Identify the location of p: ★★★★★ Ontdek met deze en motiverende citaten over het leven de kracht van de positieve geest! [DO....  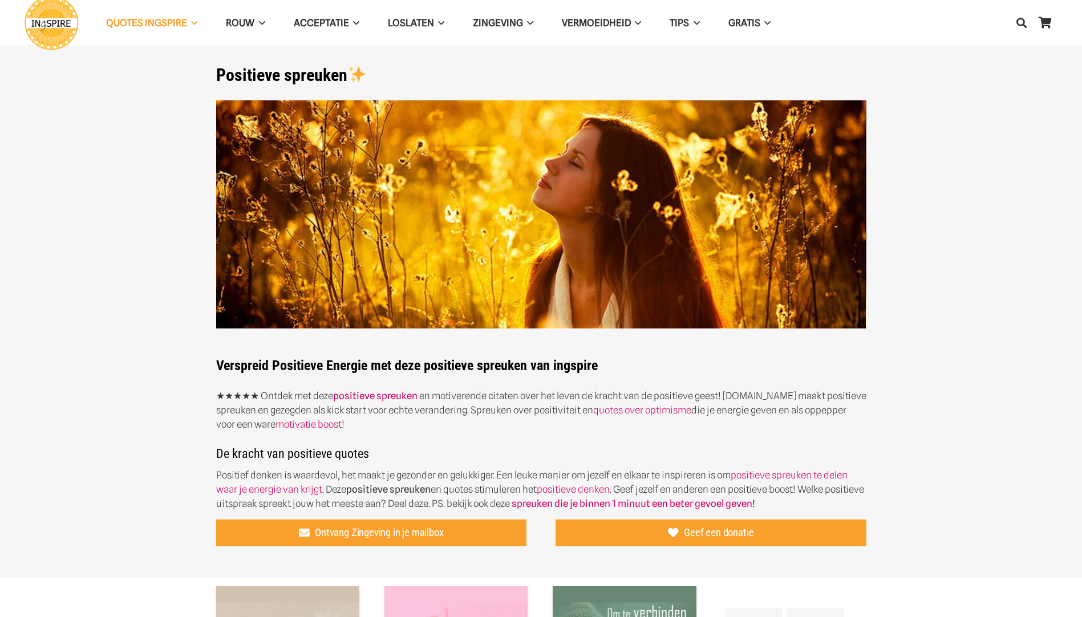
(541, 410).